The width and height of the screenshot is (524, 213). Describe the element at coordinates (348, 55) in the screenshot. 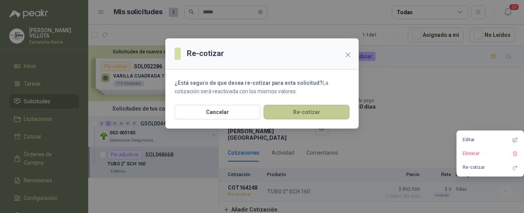

I see `button: Close` at that location.